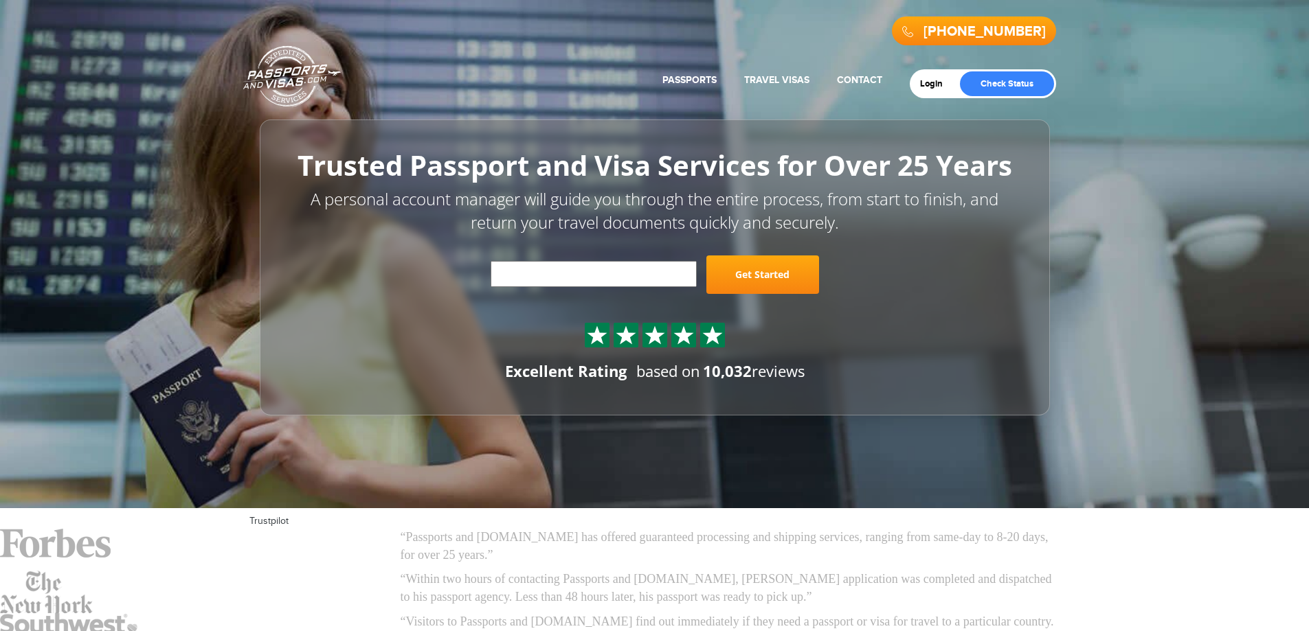  Describe the element at coordinates (565, 371) in the screenshot. I see `div: Excellent Rating` at that location.